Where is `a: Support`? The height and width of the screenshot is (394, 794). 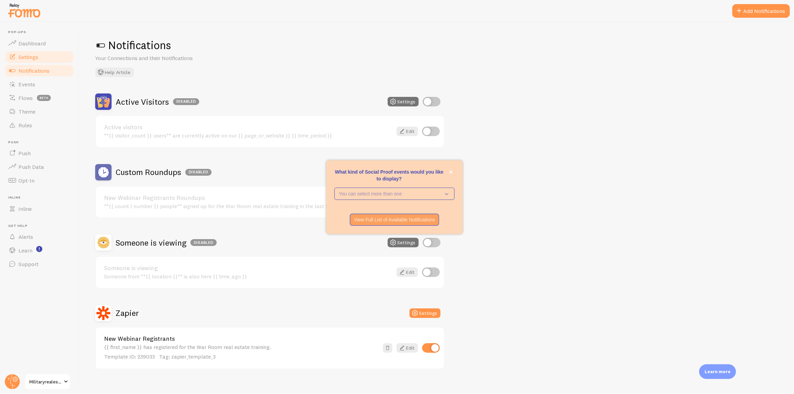 a: Support is located at coordinates (39, 264).